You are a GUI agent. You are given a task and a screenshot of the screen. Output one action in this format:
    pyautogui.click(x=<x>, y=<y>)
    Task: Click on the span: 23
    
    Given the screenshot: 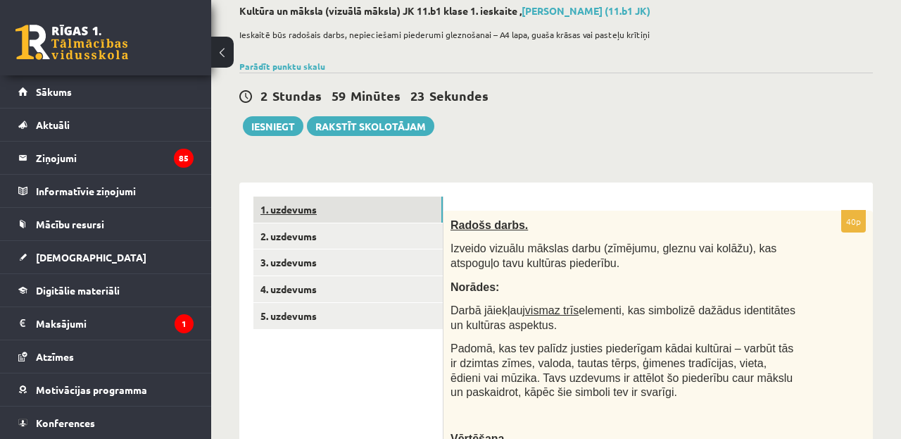 What is the action you would take?
    pyautogui.click(x=417, y=95)
    